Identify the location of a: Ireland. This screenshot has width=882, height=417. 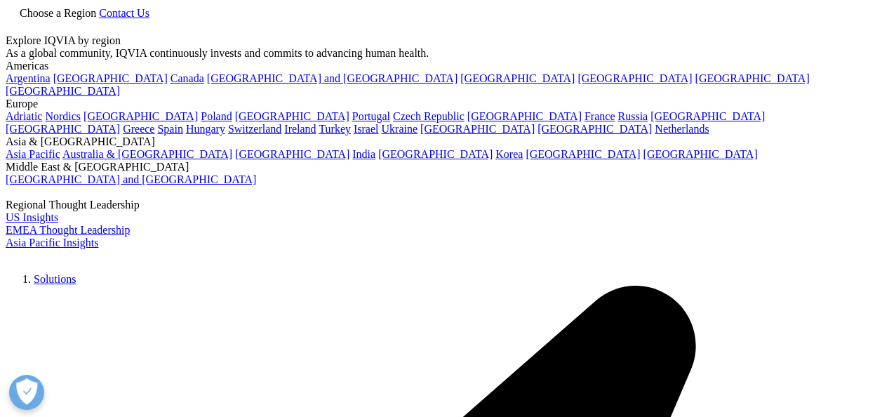
(300, 128).